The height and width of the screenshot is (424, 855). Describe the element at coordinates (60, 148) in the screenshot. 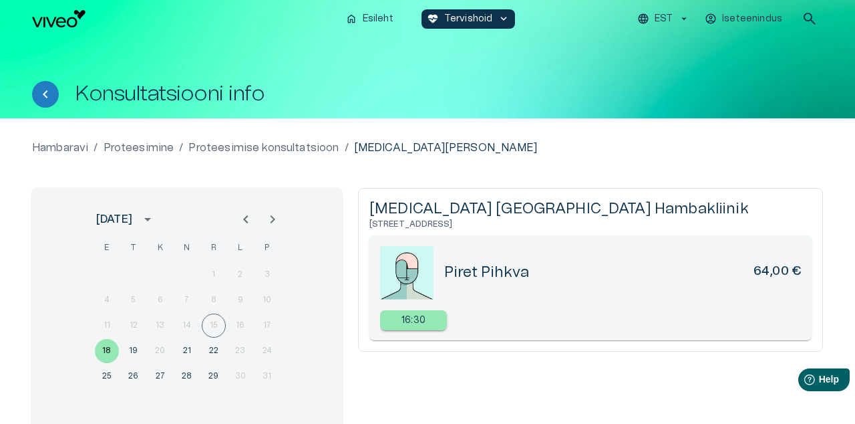

I see `p: Hambaravi` at that location.